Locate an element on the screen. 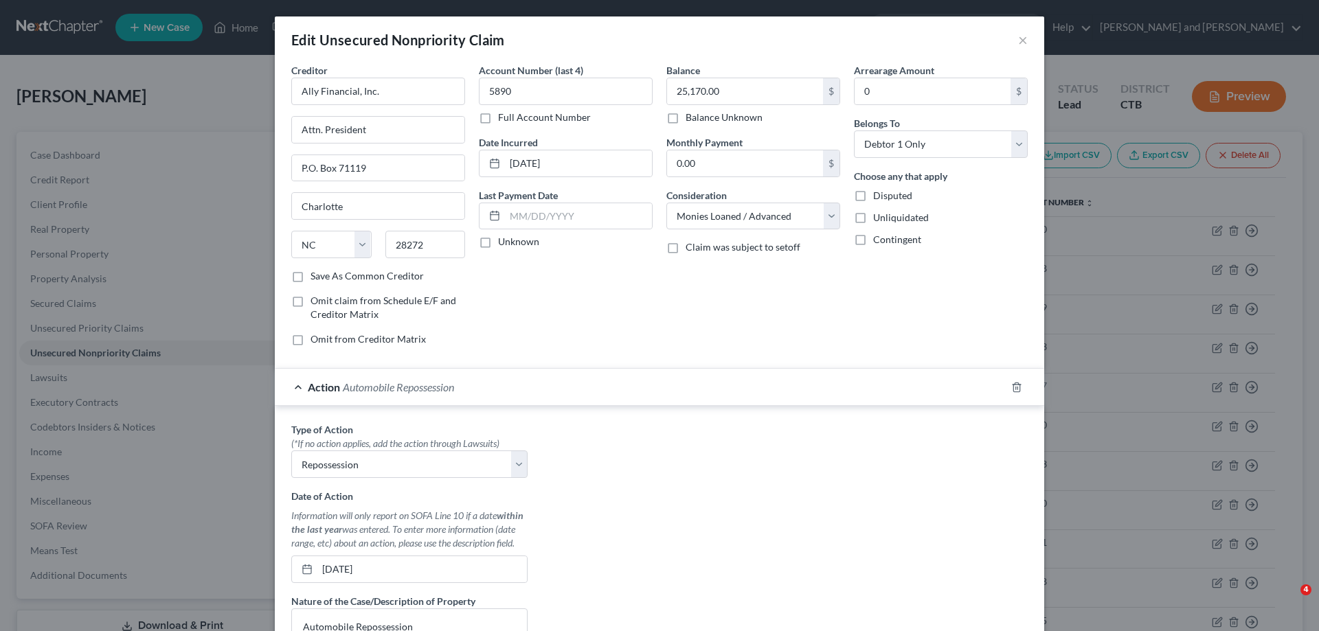 Image resolution: width=1319 pixels, height=631 pixels. input: Enter address... is located at coordinates (378, 130).